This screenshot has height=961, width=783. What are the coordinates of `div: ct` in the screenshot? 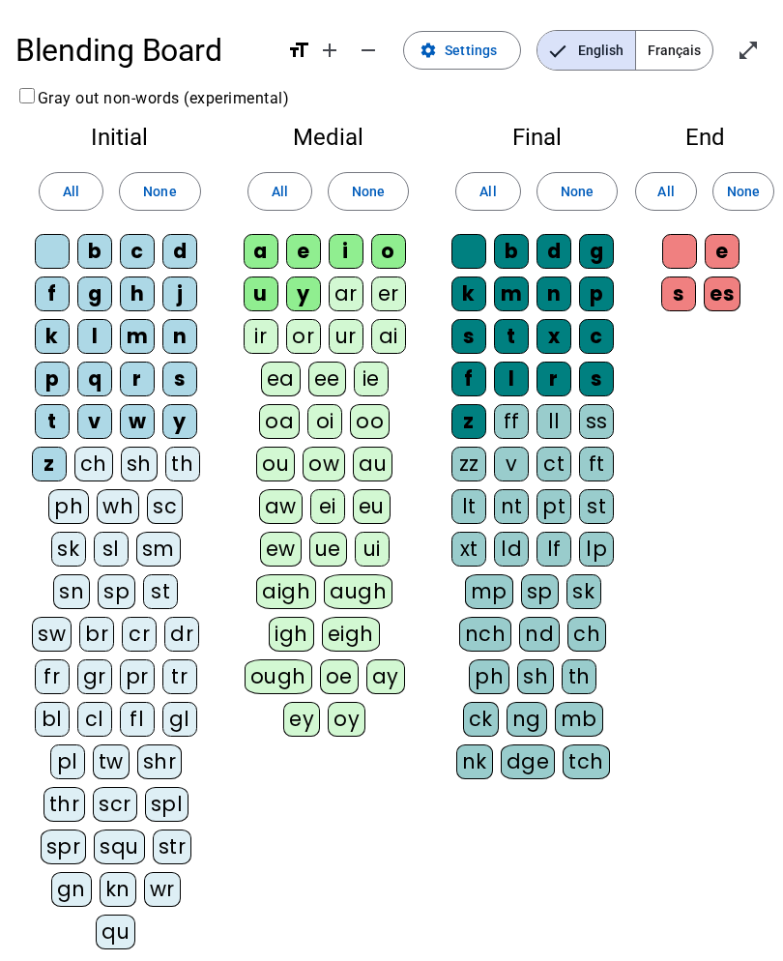 It's located at (554, 464).